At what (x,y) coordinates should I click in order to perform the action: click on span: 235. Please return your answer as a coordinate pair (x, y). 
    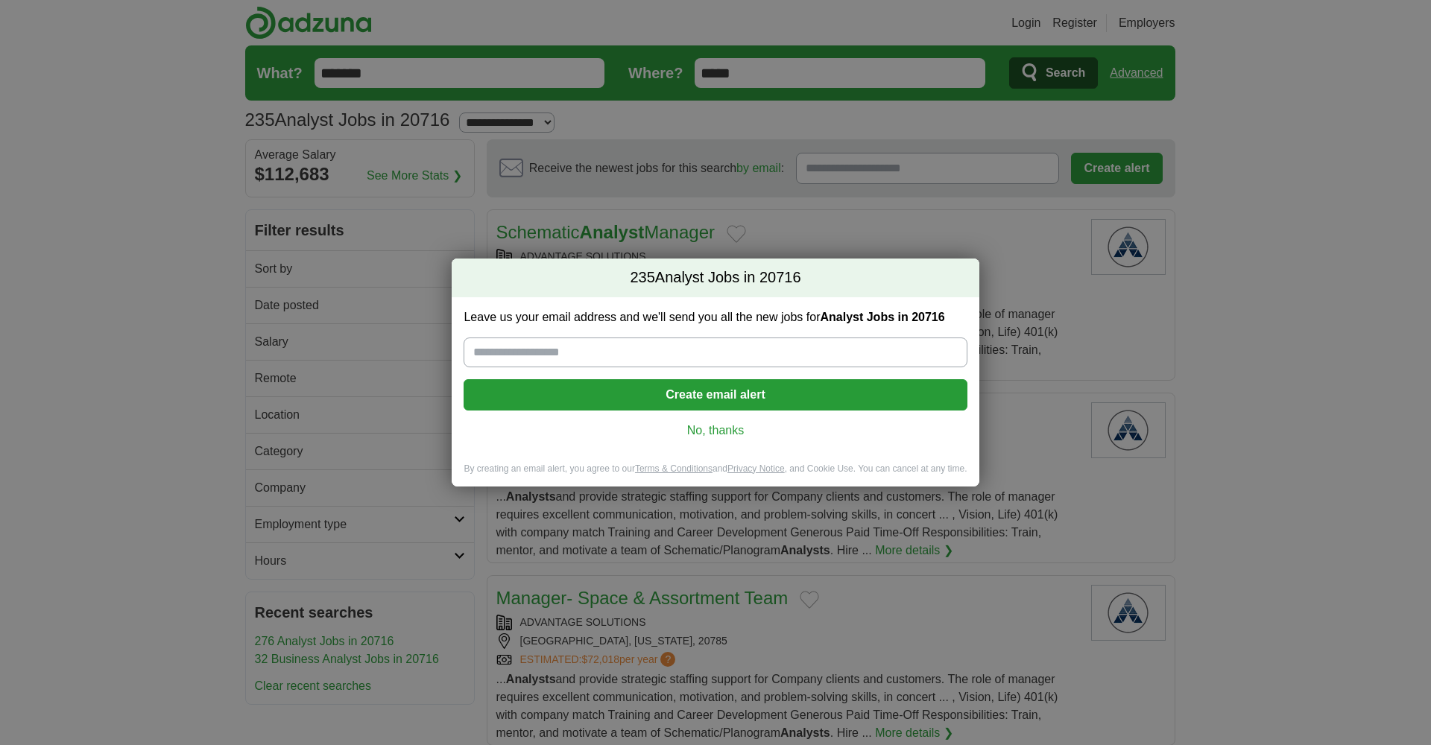
    Looking at the image, I should click on (642, 278).